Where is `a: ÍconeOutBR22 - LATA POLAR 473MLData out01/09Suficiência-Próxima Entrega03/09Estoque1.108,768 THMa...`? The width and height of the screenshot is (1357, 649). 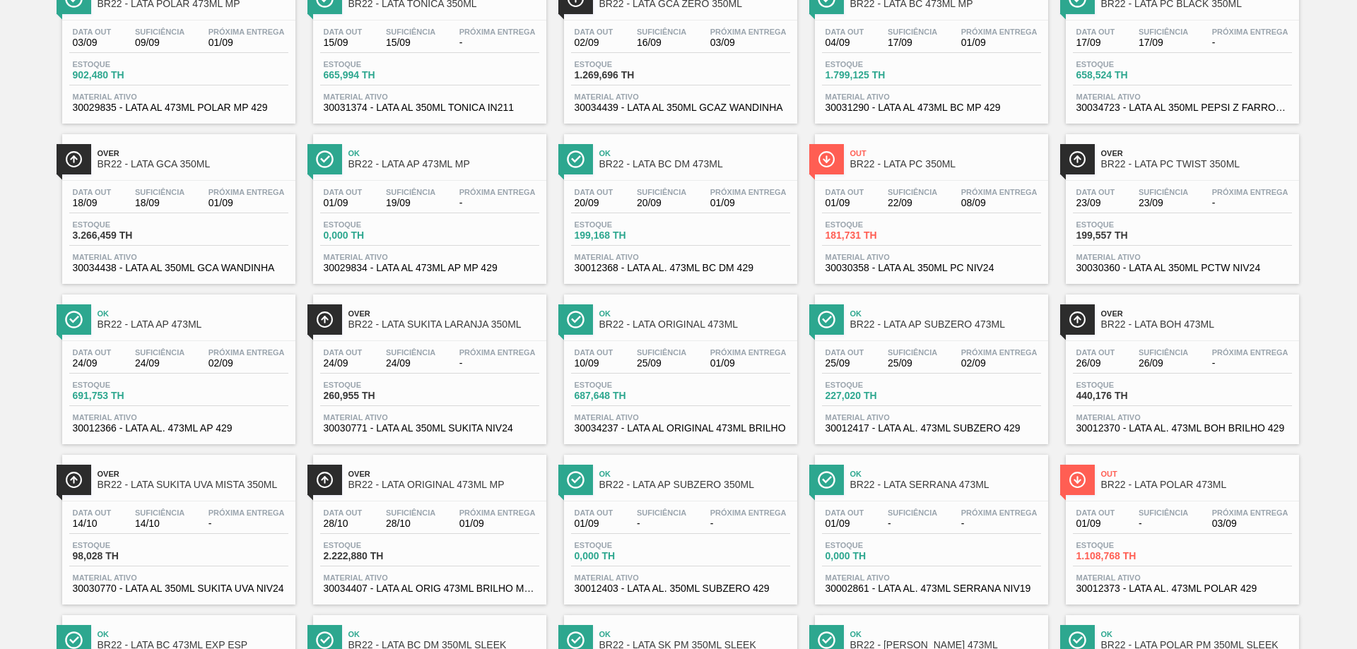 a: ÍconeOutBR22 - LATA POLAR 473MLData out01/09Suficiência-Próxima Entrega03/09Estoque1.108,768 THMa... is located at coordinates (1180, 524).